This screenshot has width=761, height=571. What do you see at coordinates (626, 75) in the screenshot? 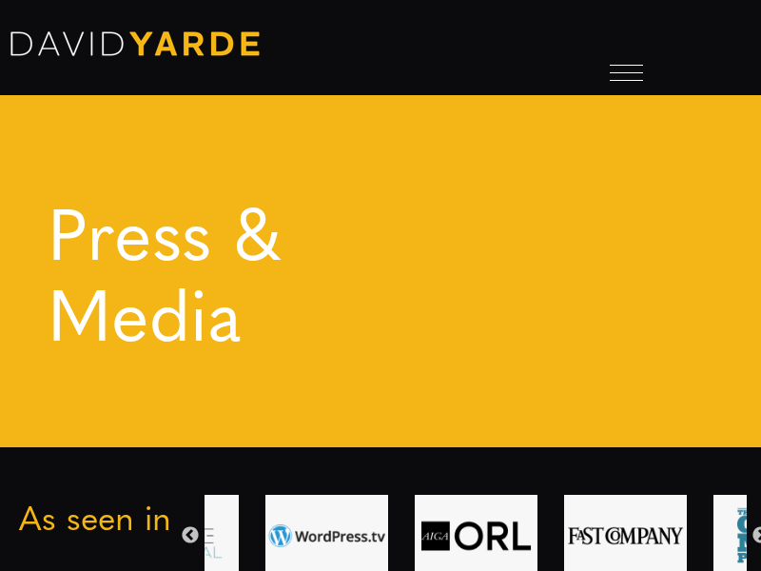
I see `span: Open menu` at bounding box center [626, 75].